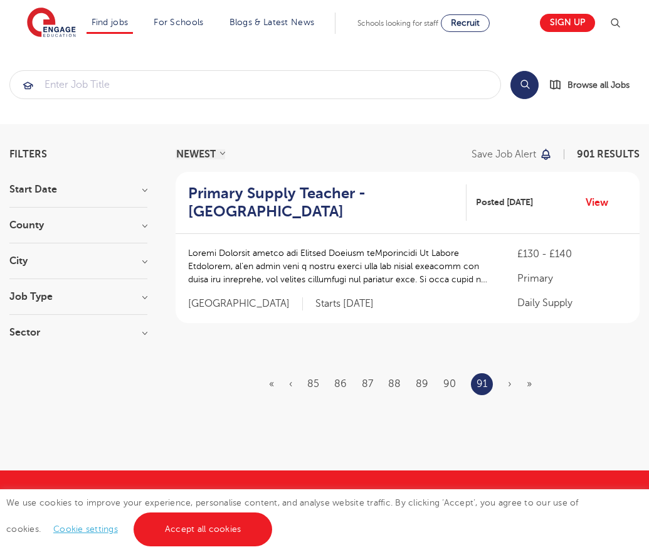 The width and height of the screenshot is (649, 557). Describe the element at coordinates (271, 384) in the screenshot. I see `a: First` at that location.